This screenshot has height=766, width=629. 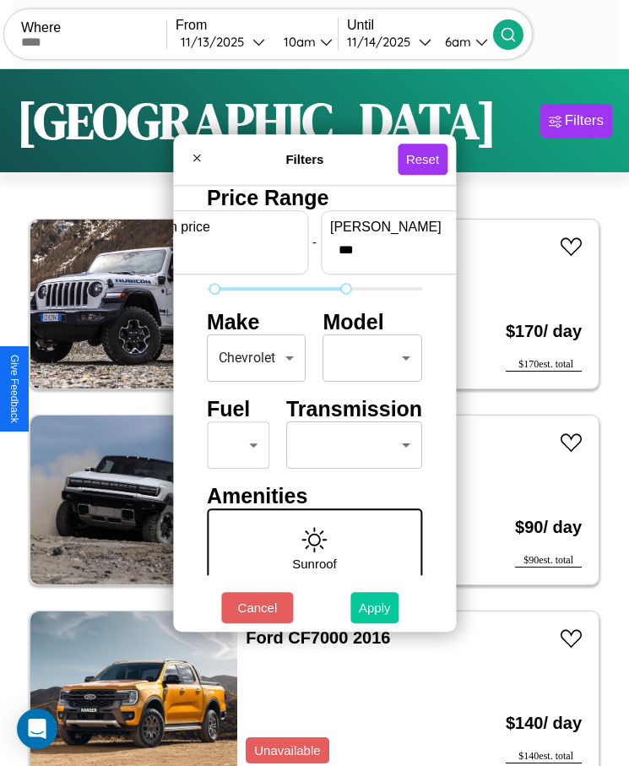 I want to click on button: 10am, so click(x=304, y=41).